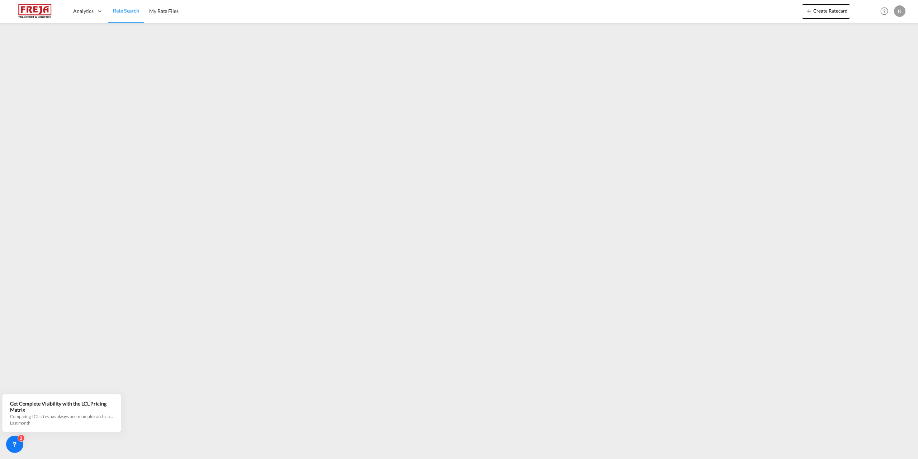 The width and height of the screenshot is (918, 459). I want to click on span: Help, so click(885, 11).